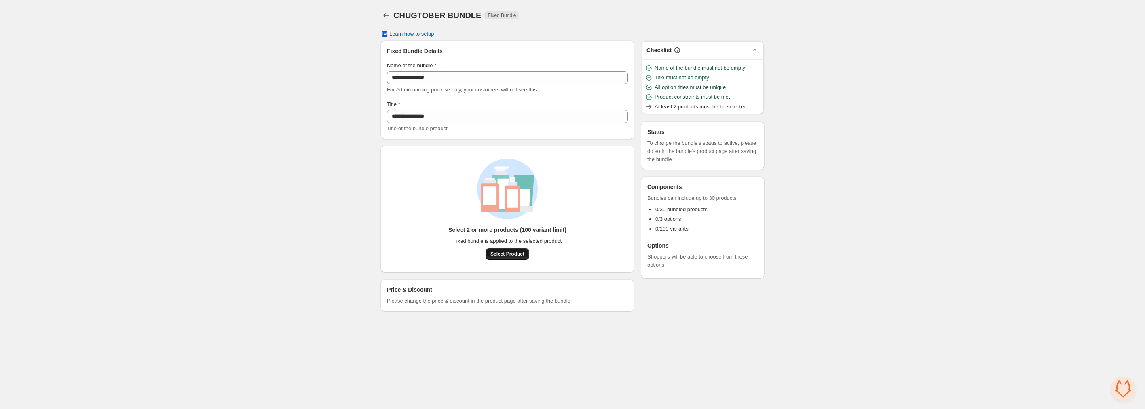  What do you see at coordinates (437, 15) in the screenshot?
I see `h1: CHUGTOBER BUNDLE` at bounding box center [437, 15].